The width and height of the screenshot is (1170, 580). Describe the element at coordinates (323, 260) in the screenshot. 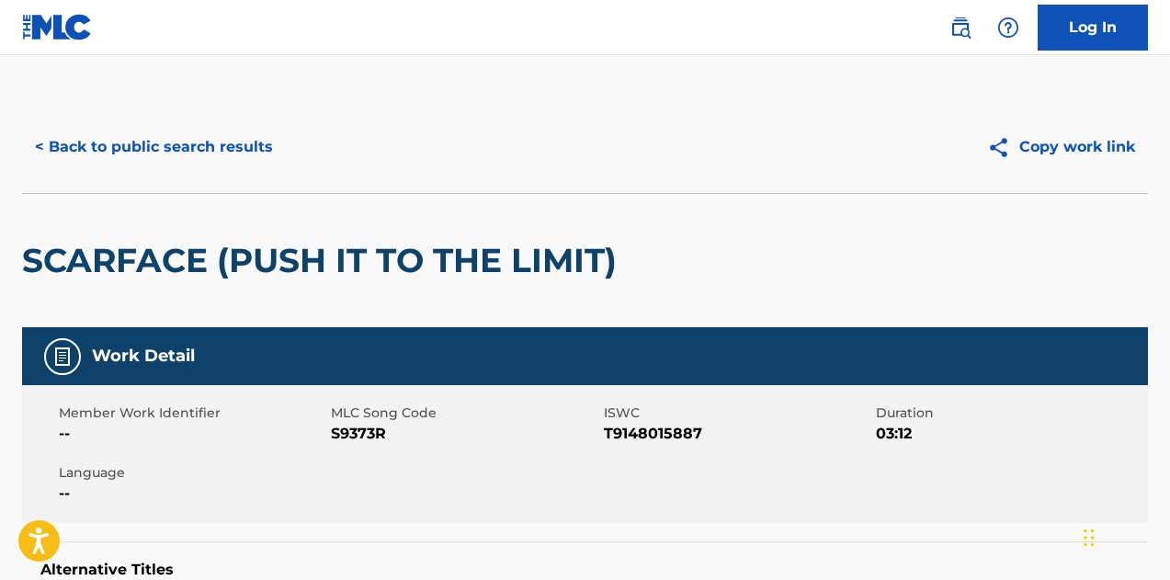

I see `h2: SCARFACE (PUSH IT TO THE LIMIT)` at that location.